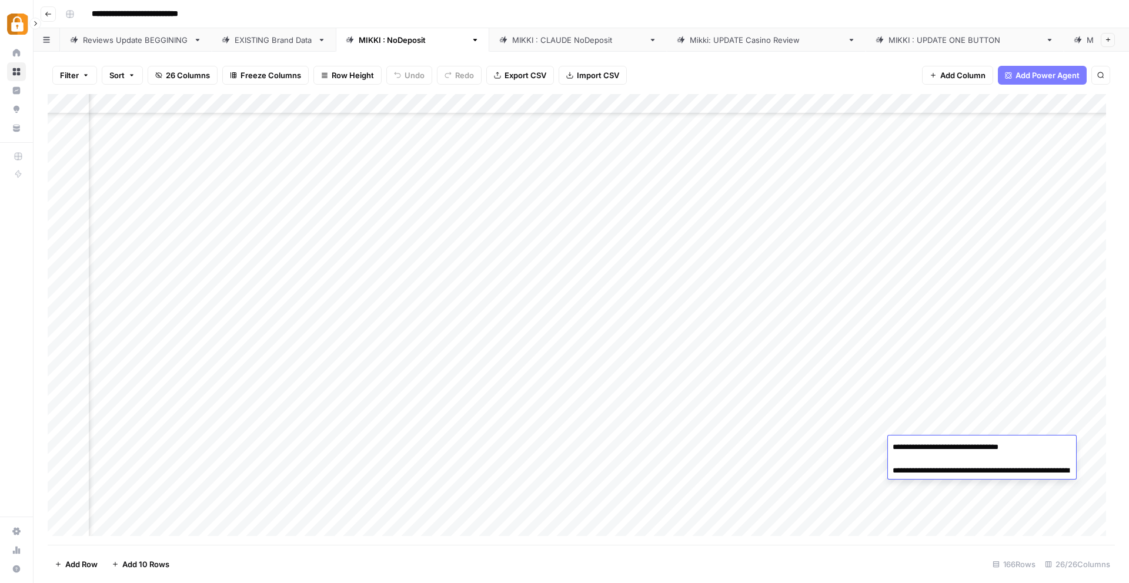 The width and height of the screenshot is (1129, 583). Describe the element at coordinates (16, 53) in the screenshot. I see `a: Home` at that location.